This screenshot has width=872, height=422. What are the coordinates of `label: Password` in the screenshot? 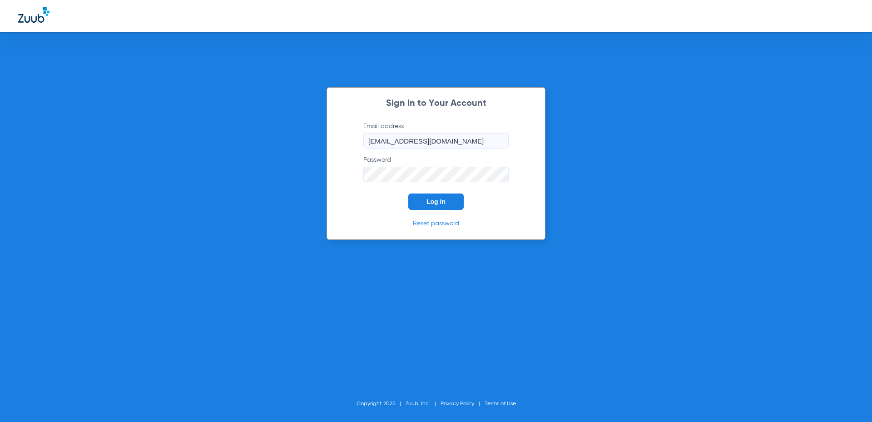 It's located at (436, 169).